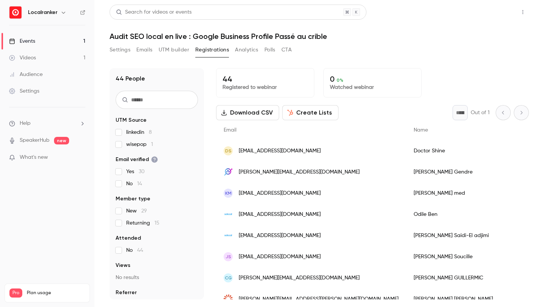 This screenshot has height=307, width=544. Describe the element at coordinates (270, 50) in the screenshot. I see `button: Polls` at that location.